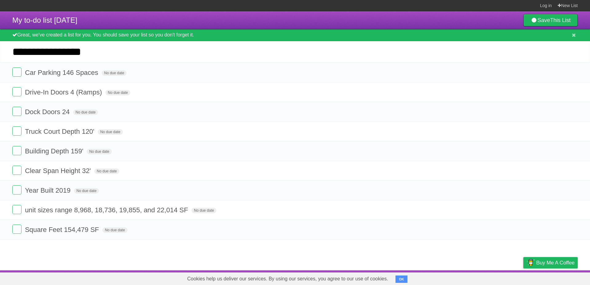 This screenshot has width=590, height=285. What do you see at coordinates (62, 73) in the screenshot?
I see `span: Car Parking 146 Spaces` at bounding box center [62, 73].